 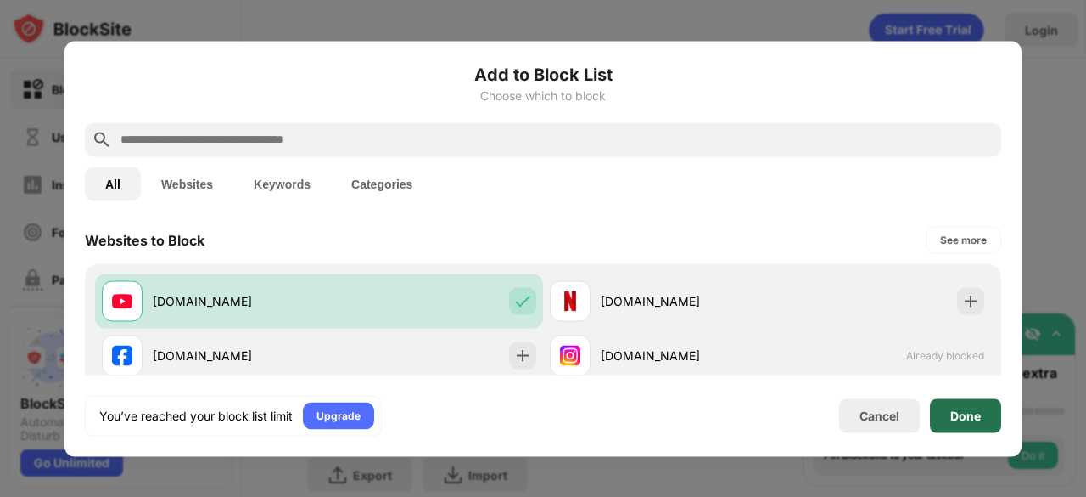 What do you see at coordinates (966, 415) in the screenshot?
I see `div: Done` at bounding box center [966, 415].